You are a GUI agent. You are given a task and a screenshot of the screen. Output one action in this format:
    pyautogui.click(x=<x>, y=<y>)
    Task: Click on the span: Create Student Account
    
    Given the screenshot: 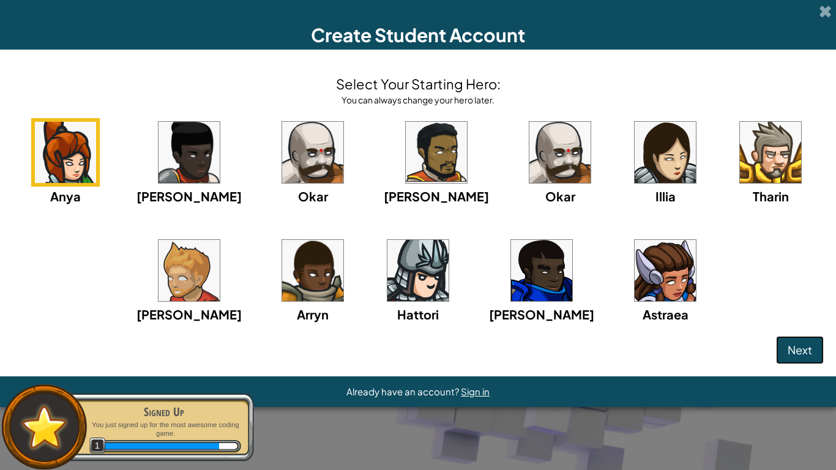 What is the action you would take?
    pyautogui.click(x=418, y=35)
    